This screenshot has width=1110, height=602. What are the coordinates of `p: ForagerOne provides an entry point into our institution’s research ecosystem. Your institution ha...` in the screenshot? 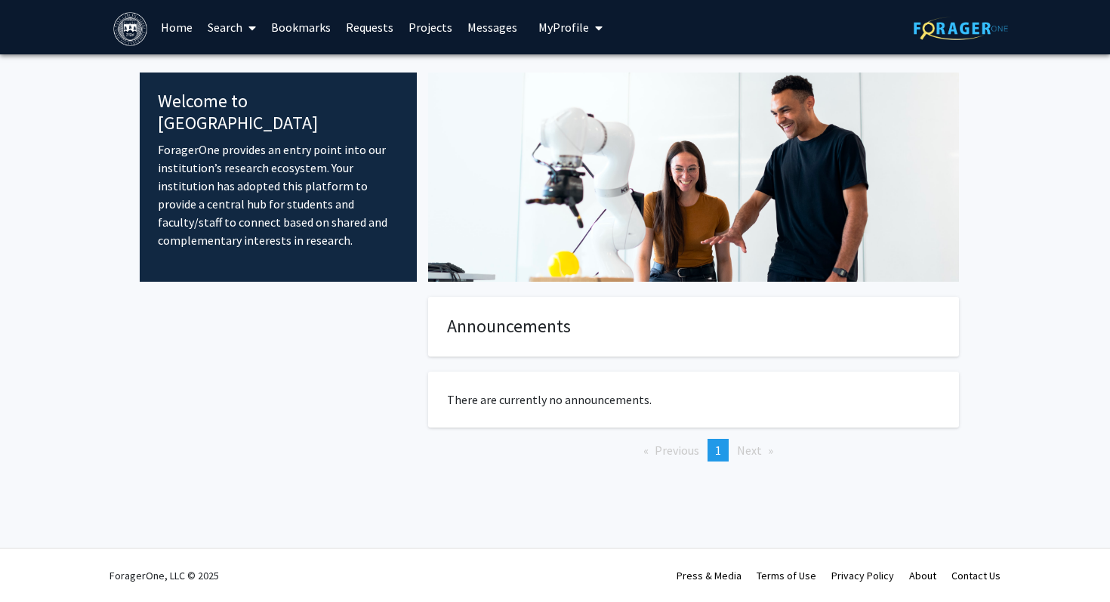 It's located at (278, 195).